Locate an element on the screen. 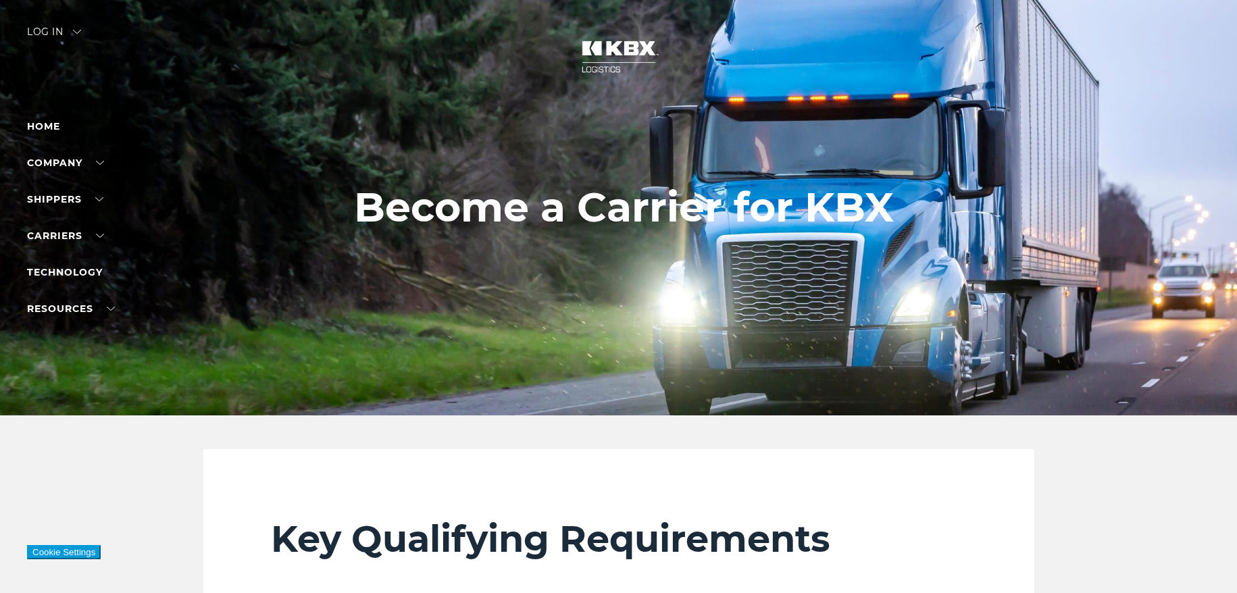 The width and height of the screenshot is (1237, 593). a: RESOURCES is located at coordinates (71, 309).